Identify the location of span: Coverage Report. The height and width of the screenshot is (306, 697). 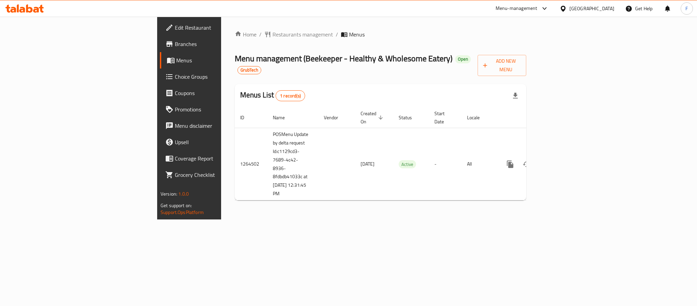
(222, 158).